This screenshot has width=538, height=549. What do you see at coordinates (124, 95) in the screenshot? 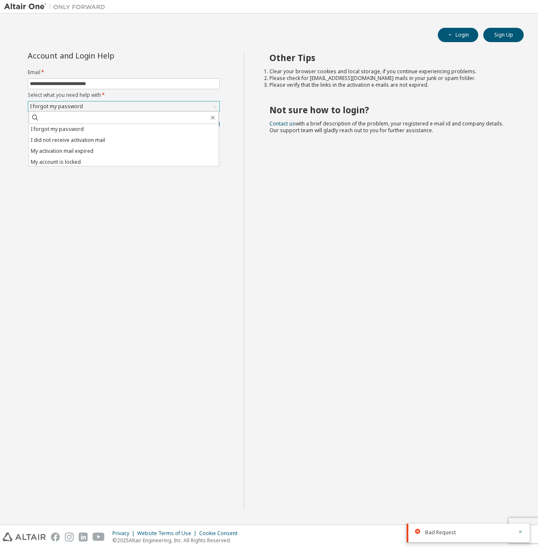
I see `label: Select what you need help with` at bounding box center [124, 95].